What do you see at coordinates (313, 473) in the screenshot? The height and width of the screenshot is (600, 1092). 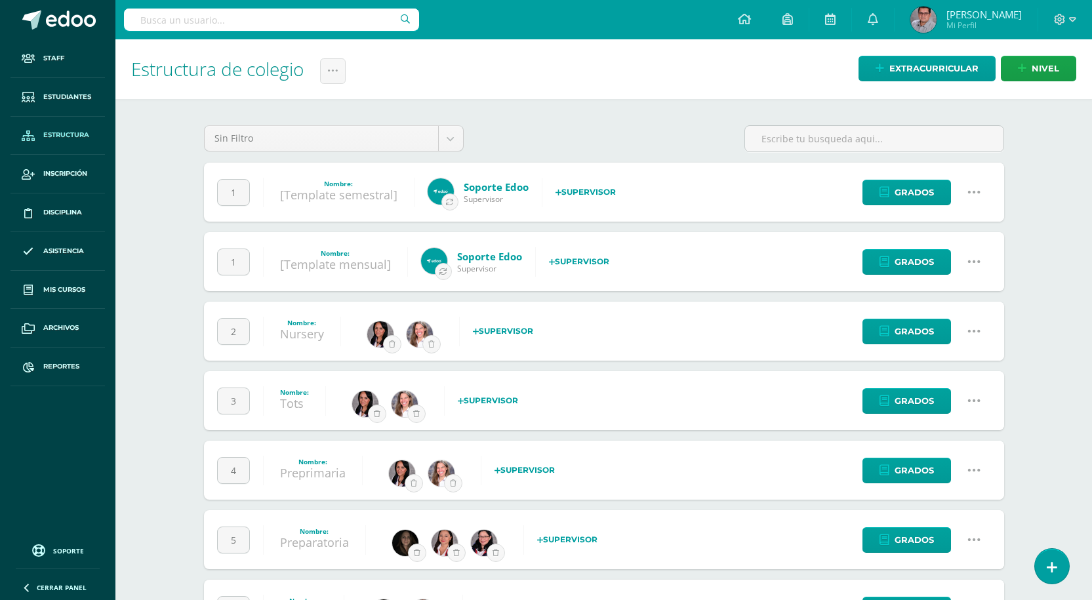 I see `a: Preprimaria` at bounding box center [313, 473].